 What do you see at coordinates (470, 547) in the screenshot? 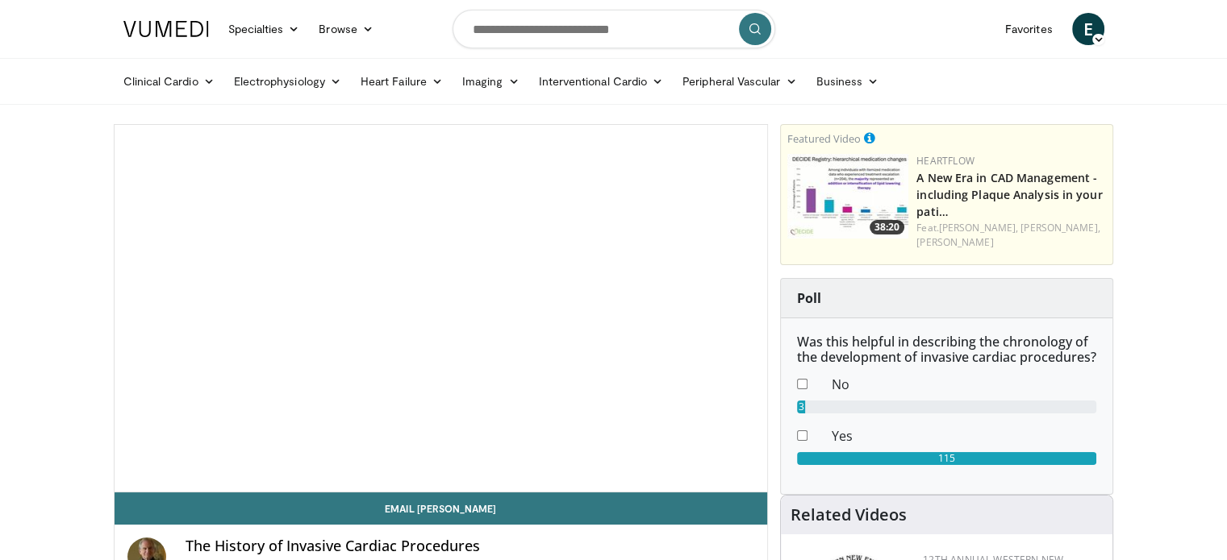
I see `h4: The History of Invasive Cardiac Procedures` at bounding box center [470, 547].